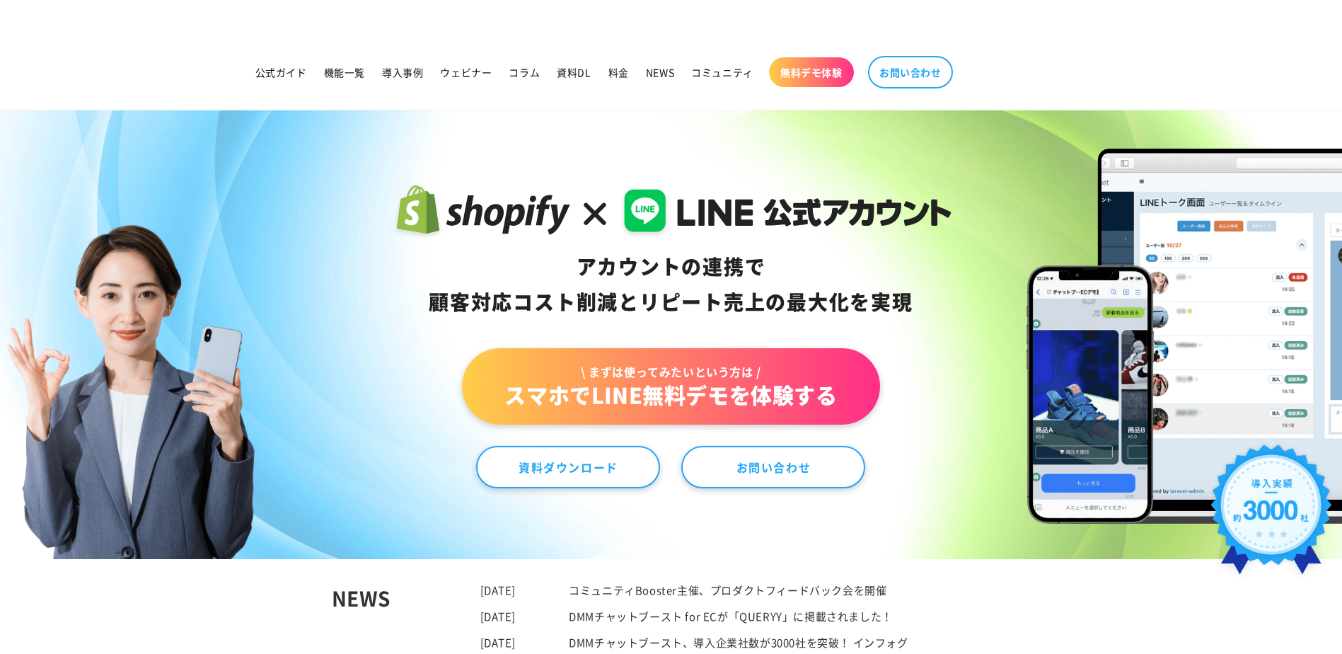  I want to click on a: DMMチャットブースト for ECが「QUERYY」に掲載されました！, so click(731, 615).